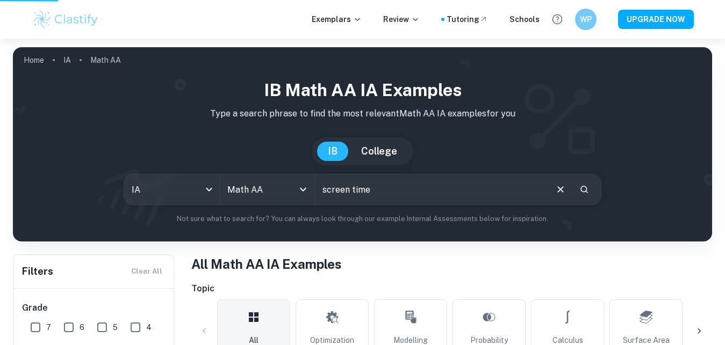 The image size is (725, 345). Describe the element at coordinates (34, 60) in the screenshot. I see `a: Home` at that location.